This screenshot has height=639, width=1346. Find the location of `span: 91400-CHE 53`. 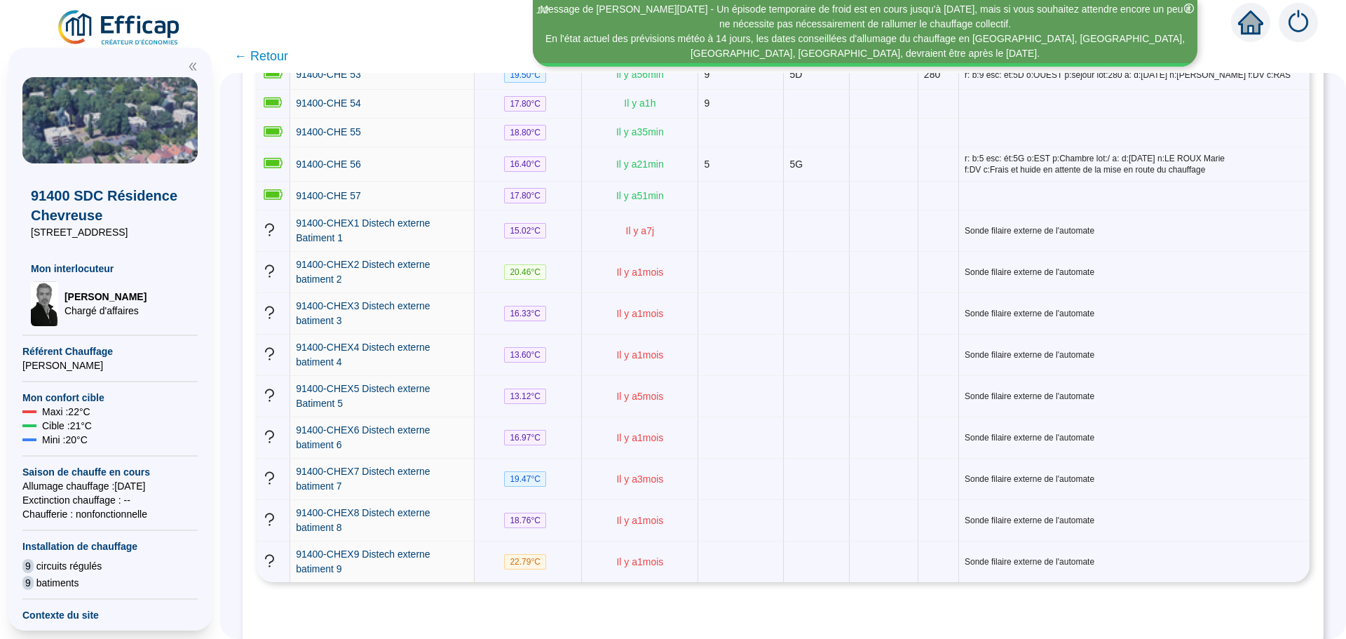

span: 91400-CHE 53 is located at coordinates (328, 74).